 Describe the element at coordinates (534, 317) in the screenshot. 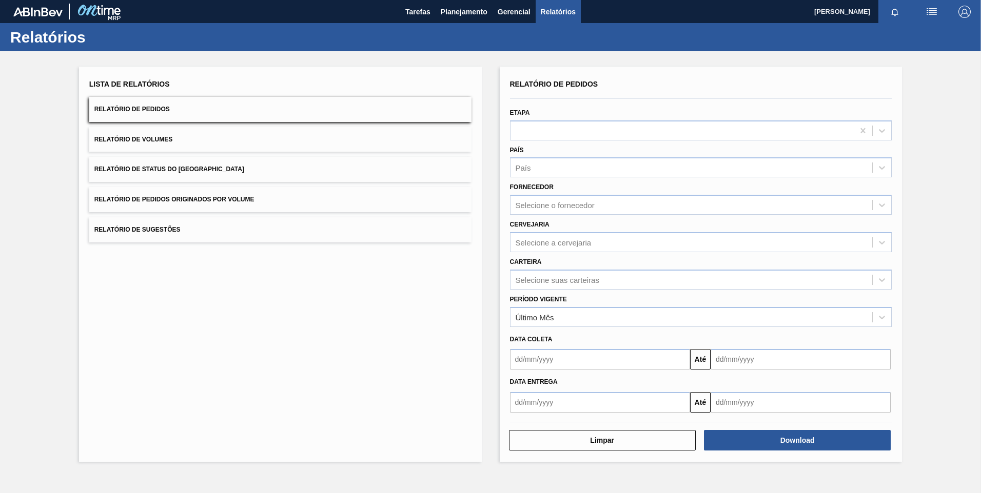

I see `div: Último Mês` at that location.